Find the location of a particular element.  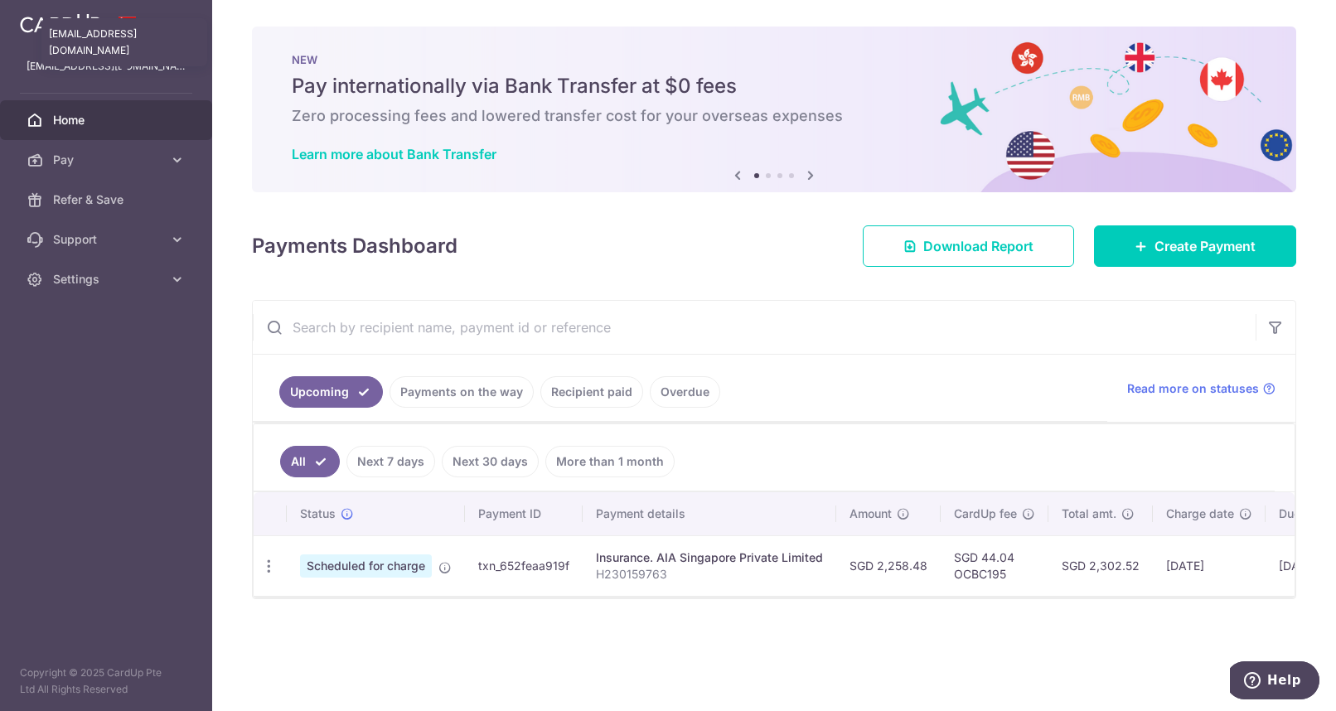

td: SGD 2,302.52 is located at coordinates (1101, 565).